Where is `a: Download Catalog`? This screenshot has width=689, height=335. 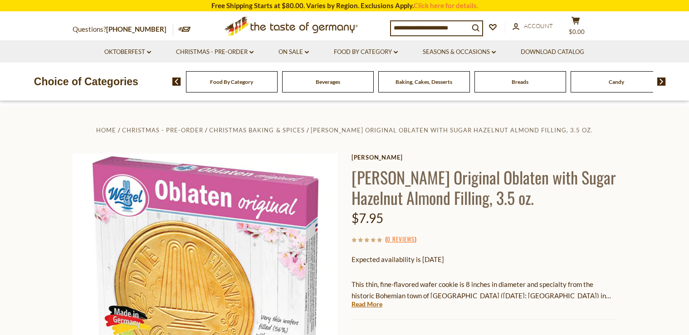
a: Download Catalog is located at coordinates (553, 52).